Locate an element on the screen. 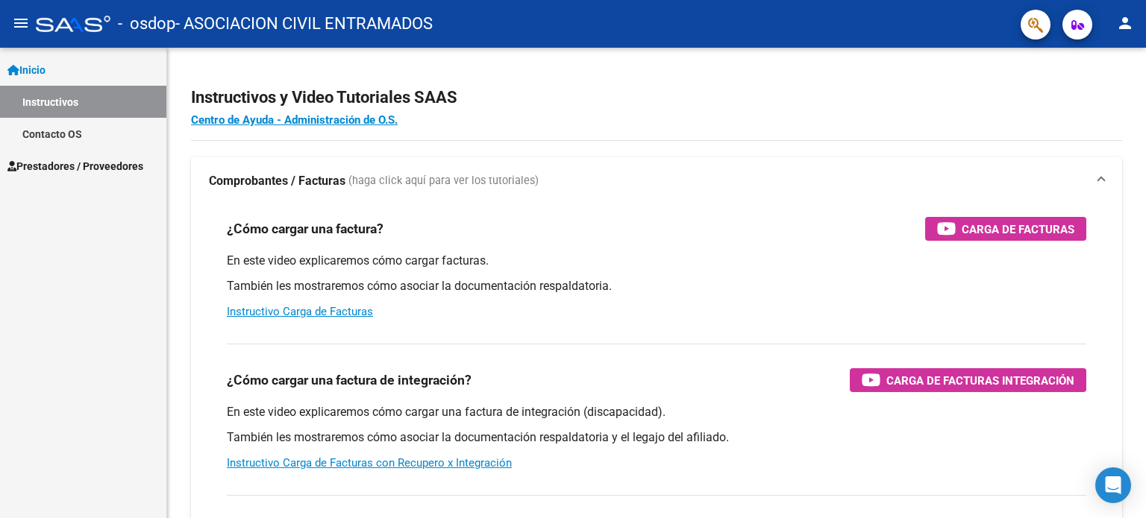 This screenshot has height=518, width=1146. h2: Instructivos y Video Tutoriales SAAS is located at coordinates (656, 98).